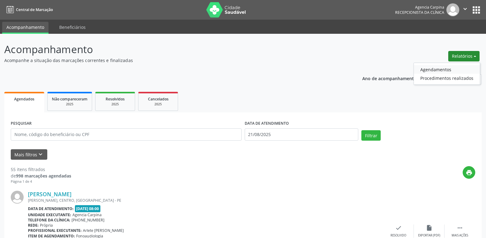 This screenshot has width=486, height=238. What do you see at coordinates (41, 154) in the screenshot?
I see `i: keyboard_arrow_down` at bounding box center [41, 154].